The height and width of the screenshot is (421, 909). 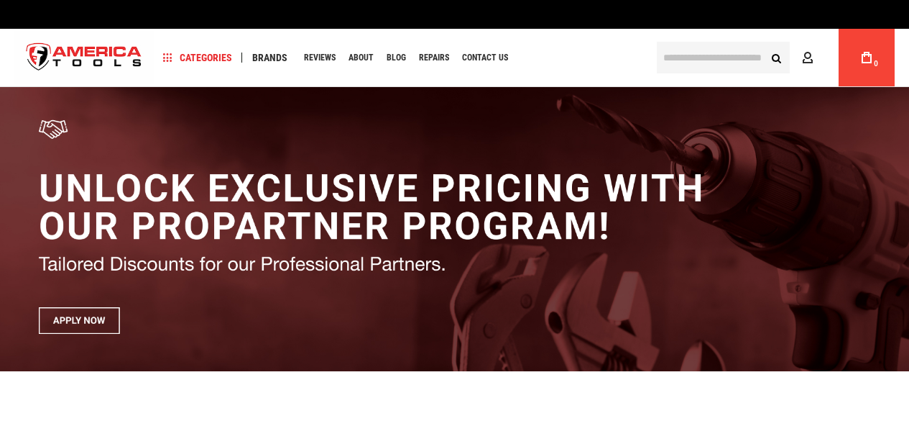 What do you see at coordinates (84, 58) in the screenshot?
I see `img: America Tools` at bounding box center [84, 58].